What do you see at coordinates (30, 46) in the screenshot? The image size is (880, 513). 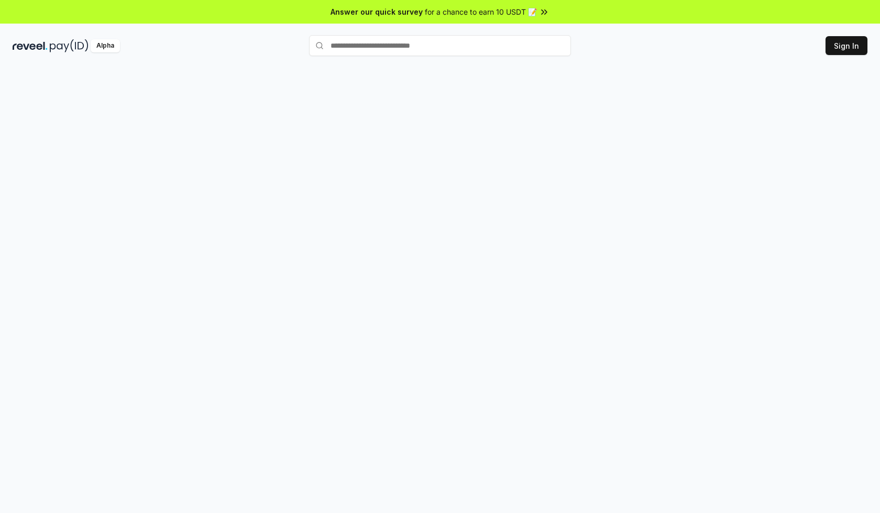 I see `img: reveel_dark` at bounding box center [30, 46].